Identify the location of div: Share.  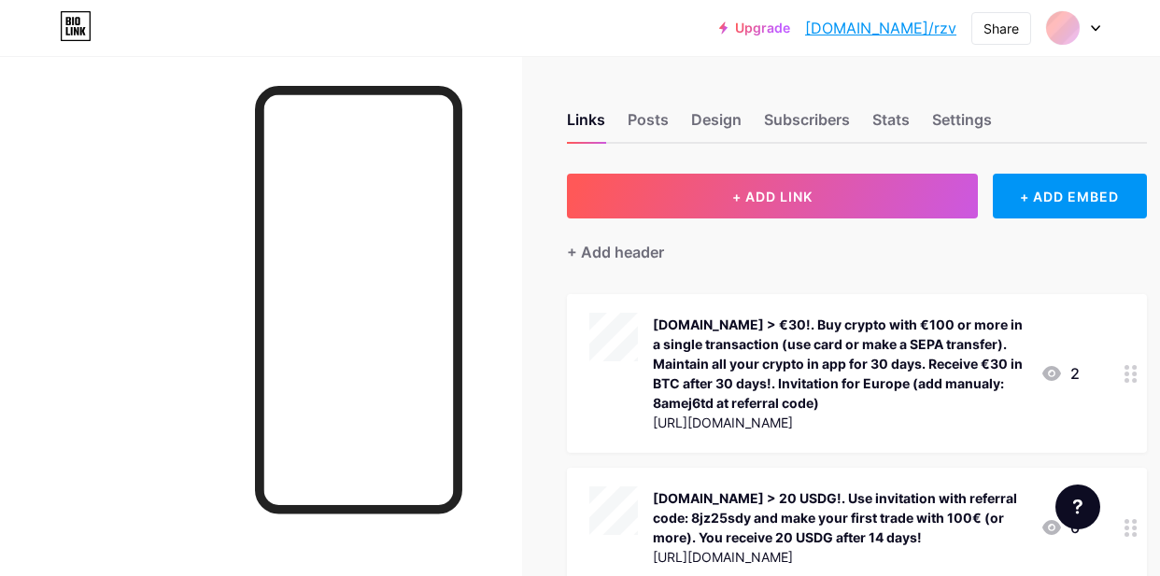
(1002, 28).